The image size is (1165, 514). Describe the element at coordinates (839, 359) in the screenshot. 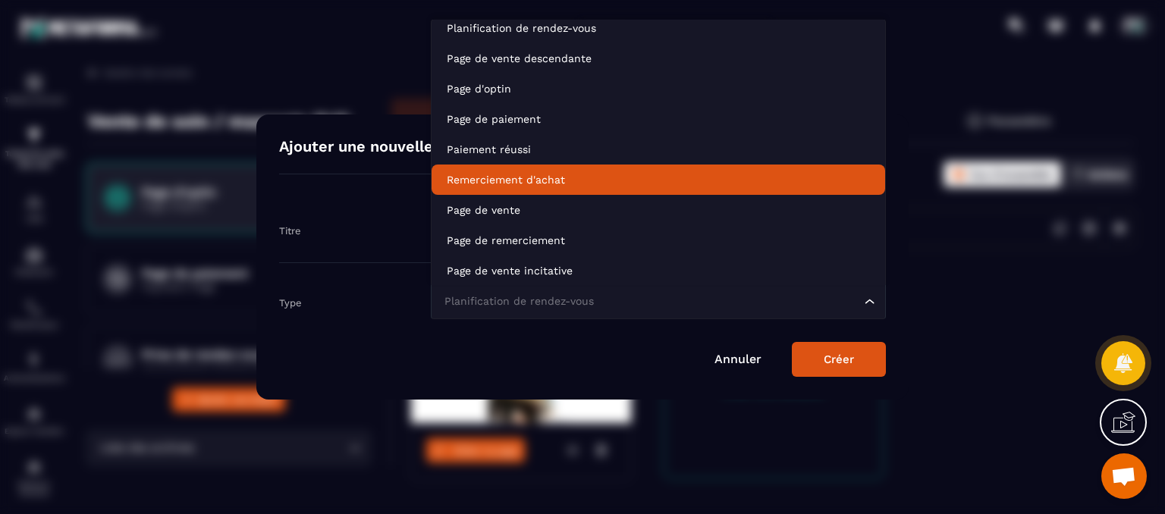

I see `button: Créer` at that location.